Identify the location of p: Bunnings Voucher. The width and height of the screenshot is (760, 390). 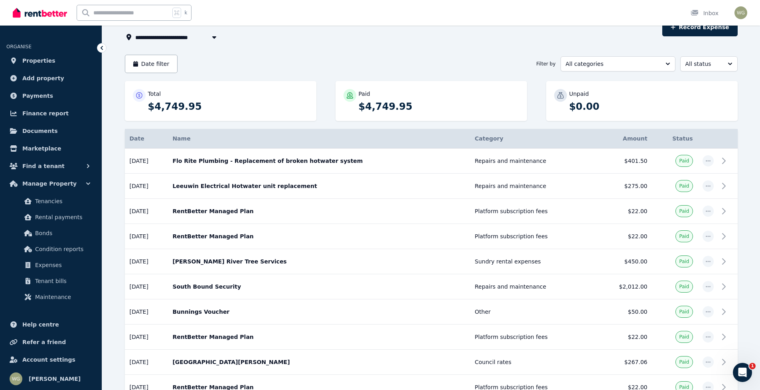
(319, 312).